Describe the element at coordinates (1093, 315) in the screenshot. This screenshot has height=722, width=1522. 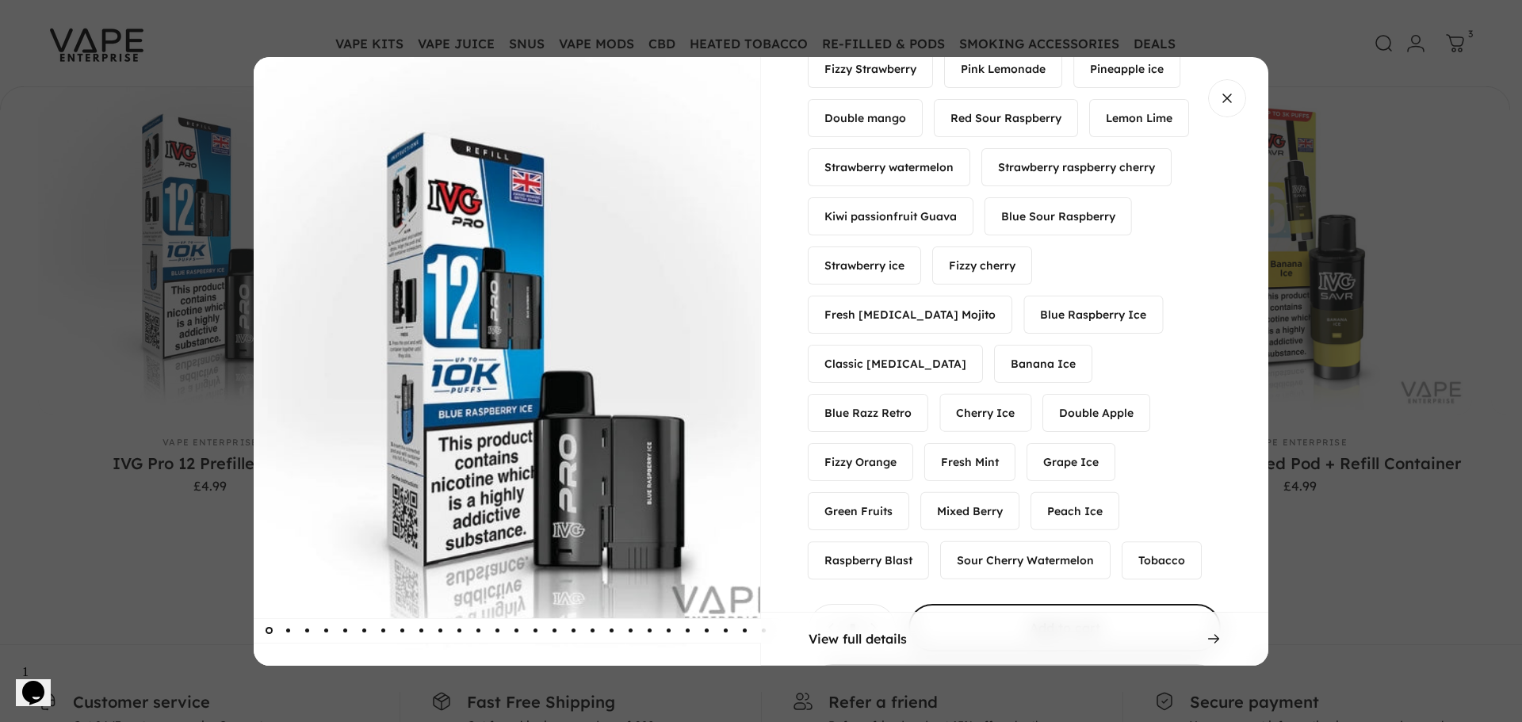
I see `label: Blue Raspberry Ice` at that location.